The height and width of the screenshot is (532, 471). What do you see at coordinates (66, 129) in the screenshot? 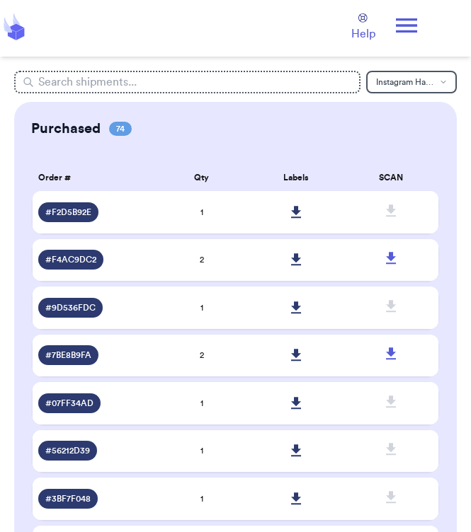
I see `h2: Purchased` at bounding box center [66, 129].